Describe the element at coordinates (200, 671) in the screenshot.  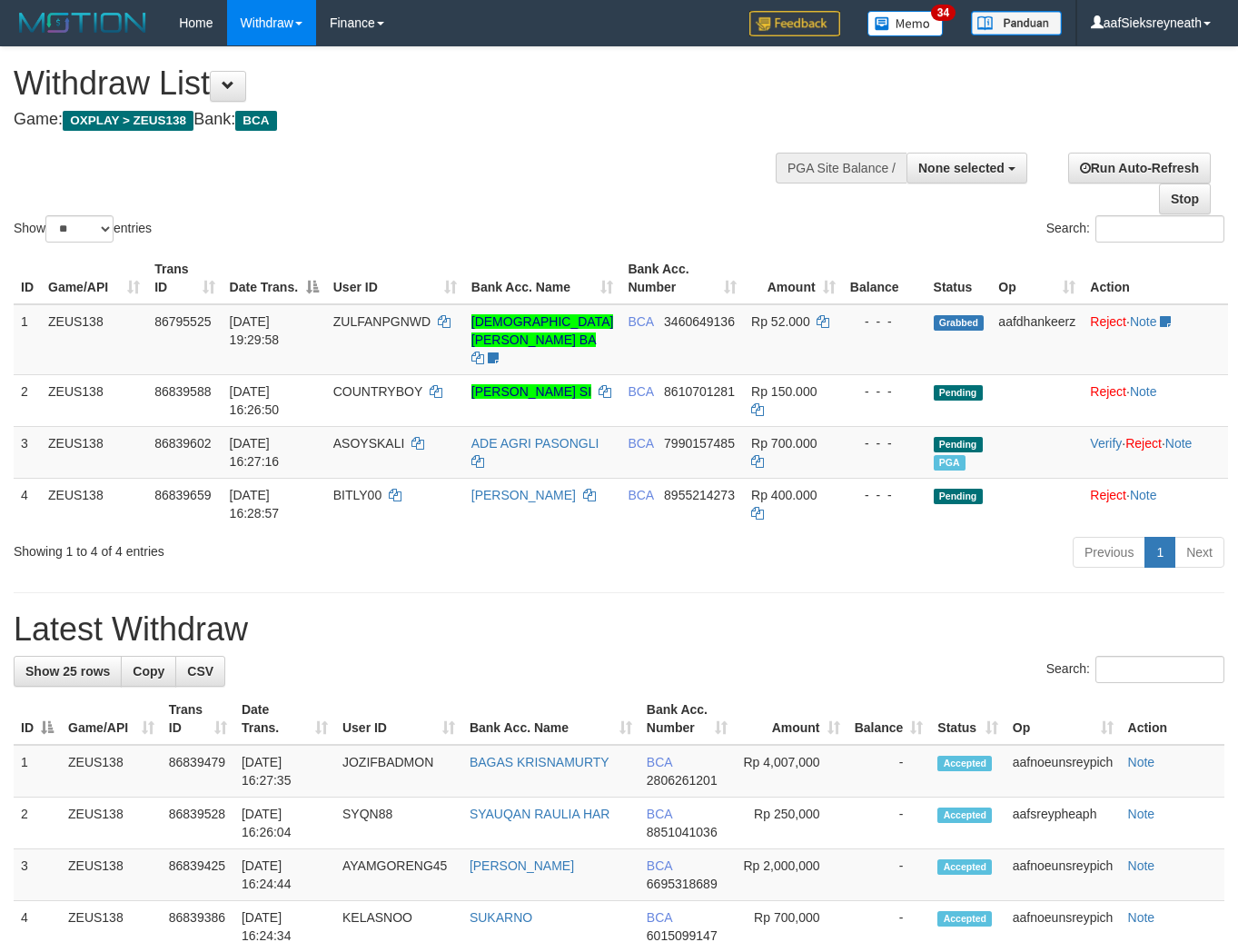
I see `span: CSV` at that location.